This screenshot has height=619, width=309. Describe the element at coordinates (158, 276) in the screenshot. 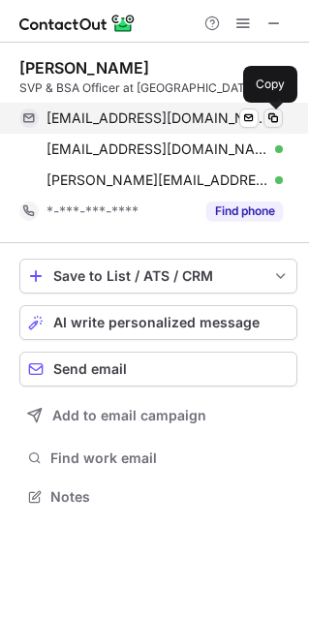

I see `button: save-profile-one-click` at that location.